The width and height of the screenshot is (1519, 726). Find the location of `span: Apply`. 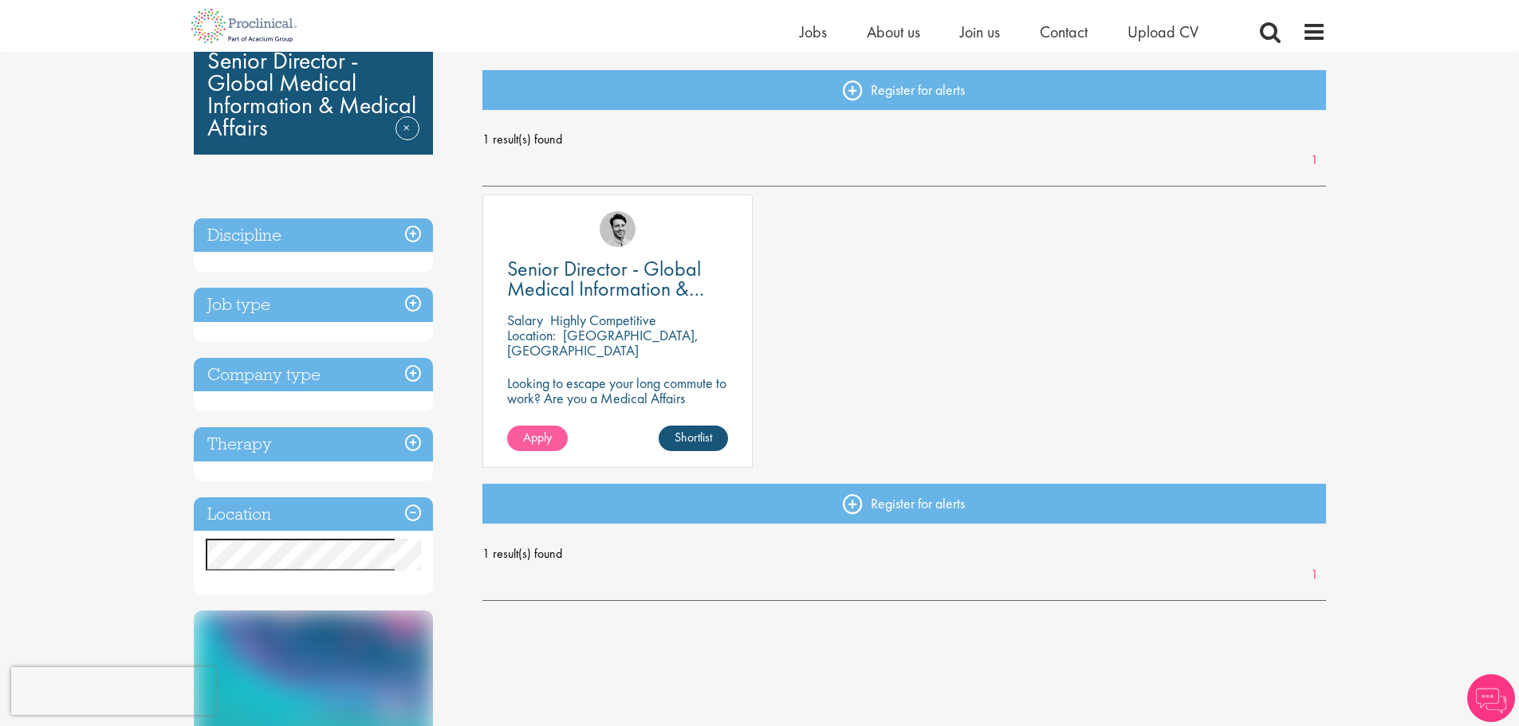

span: Apply is located at coordinates (537, 437).